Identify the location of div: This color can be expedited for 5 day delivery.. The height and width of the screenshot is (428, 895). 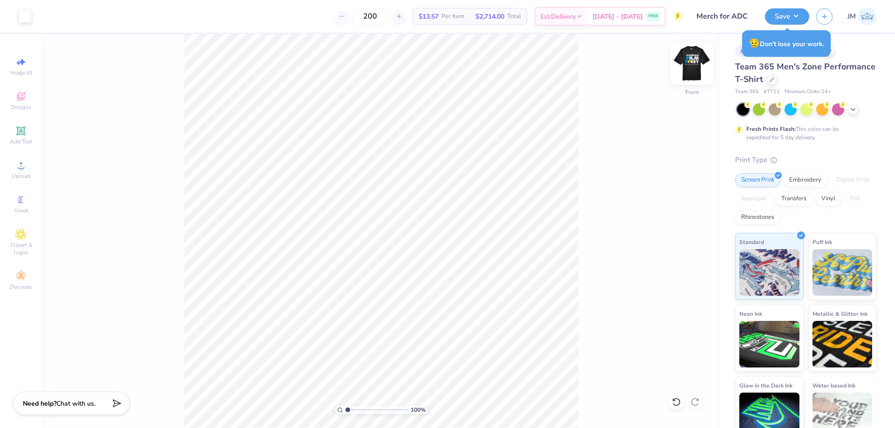
(804, 133).